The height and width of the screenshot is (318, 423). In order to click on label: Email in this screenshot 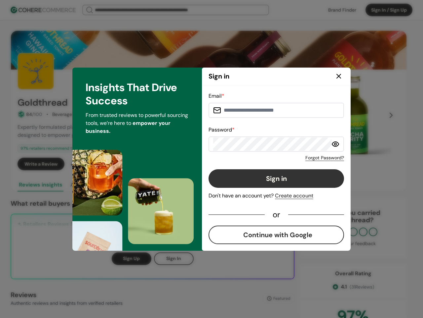, I will do `click(217, 96)`.